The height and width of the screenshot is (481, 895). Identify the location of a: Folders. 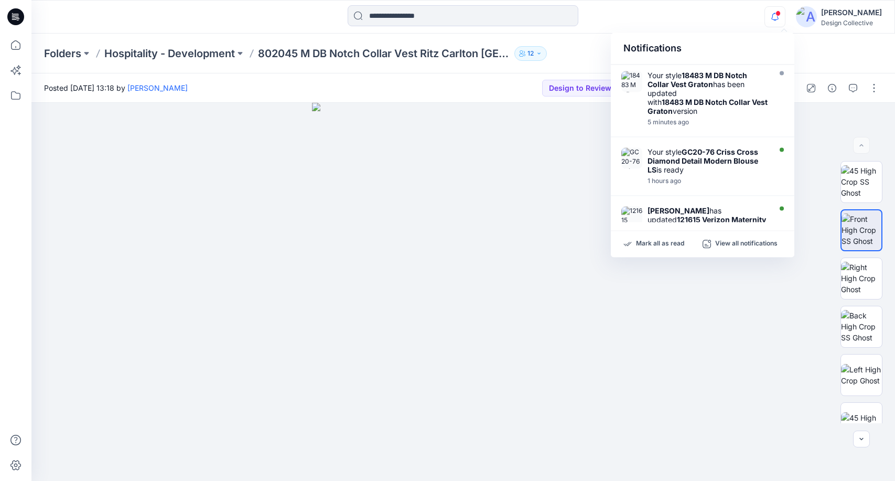
(62, 53).